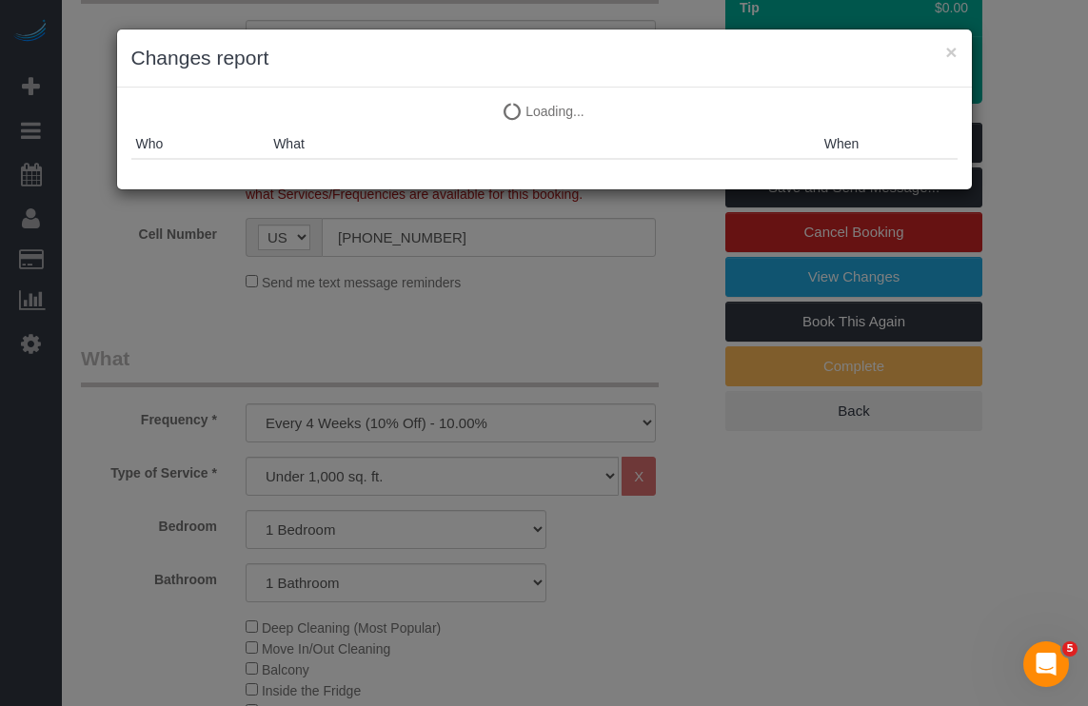  What do you see at coordinates (1070, 649) in the screenshot?
I see `span: 5` at bounding box center [1070, 649].